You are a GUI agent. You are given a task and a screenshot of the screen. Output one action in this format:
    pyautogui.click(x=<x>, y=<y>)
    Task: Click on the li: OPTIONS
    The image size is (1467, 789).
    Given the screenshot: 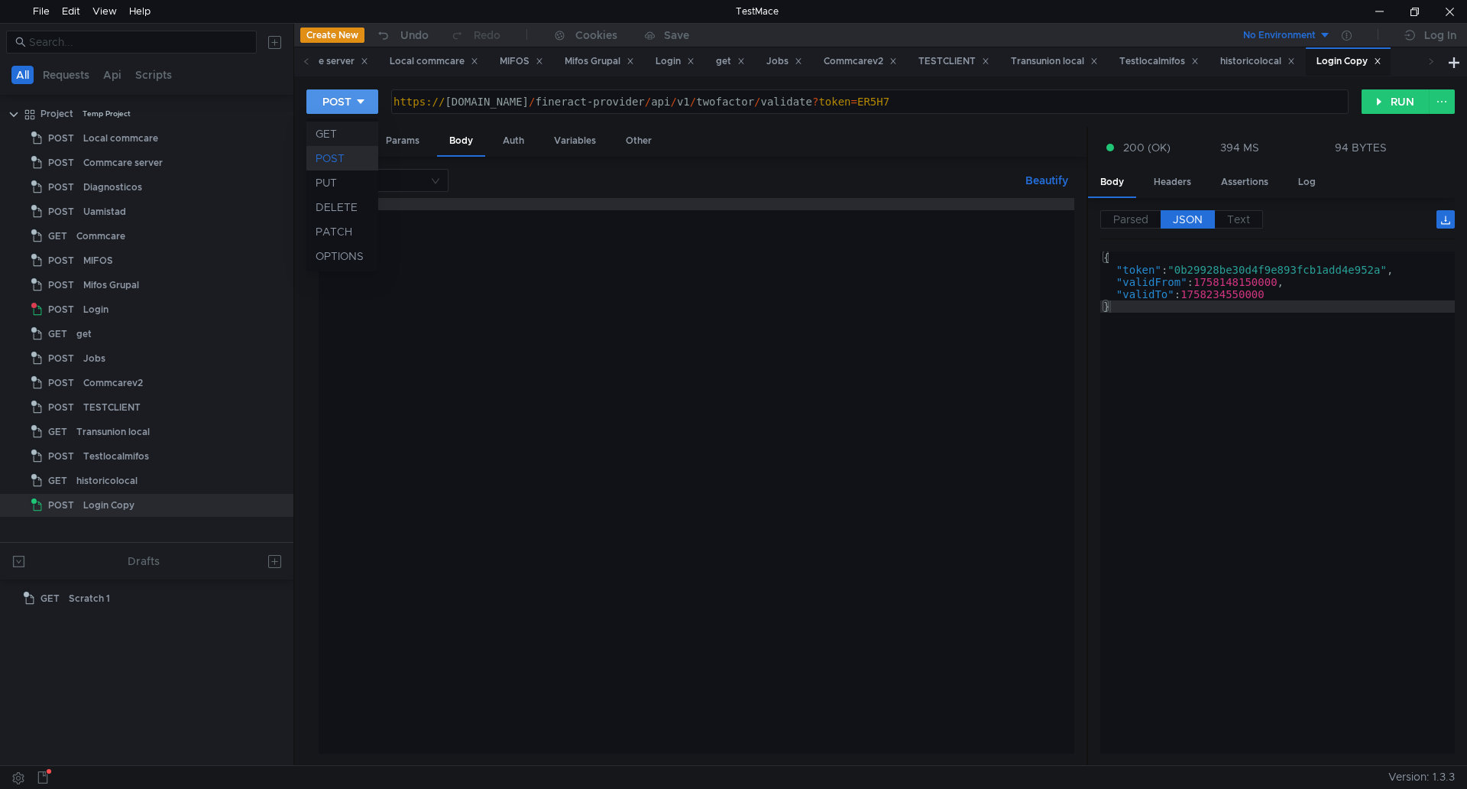 What is the action you would take?
    pyautogui.click(x=342, y=256)
    